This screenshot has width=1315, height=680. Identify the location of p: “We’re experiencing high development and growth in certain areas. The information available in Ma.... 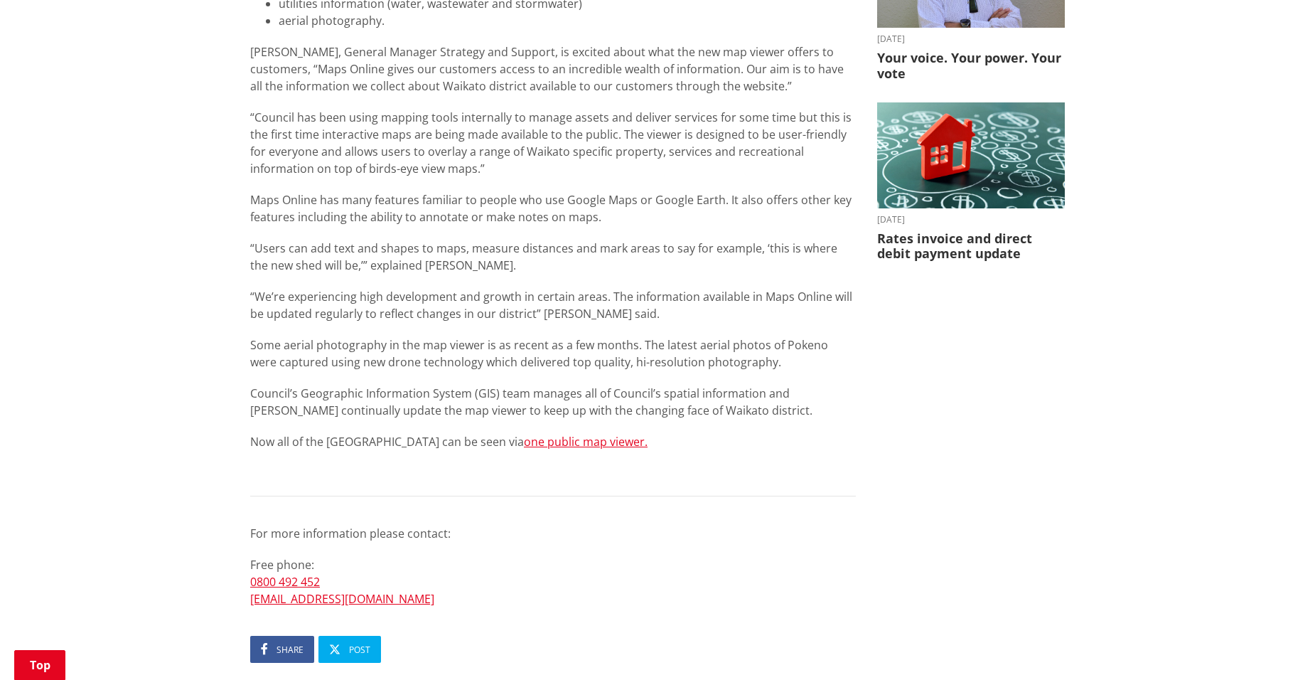
(553, 305).